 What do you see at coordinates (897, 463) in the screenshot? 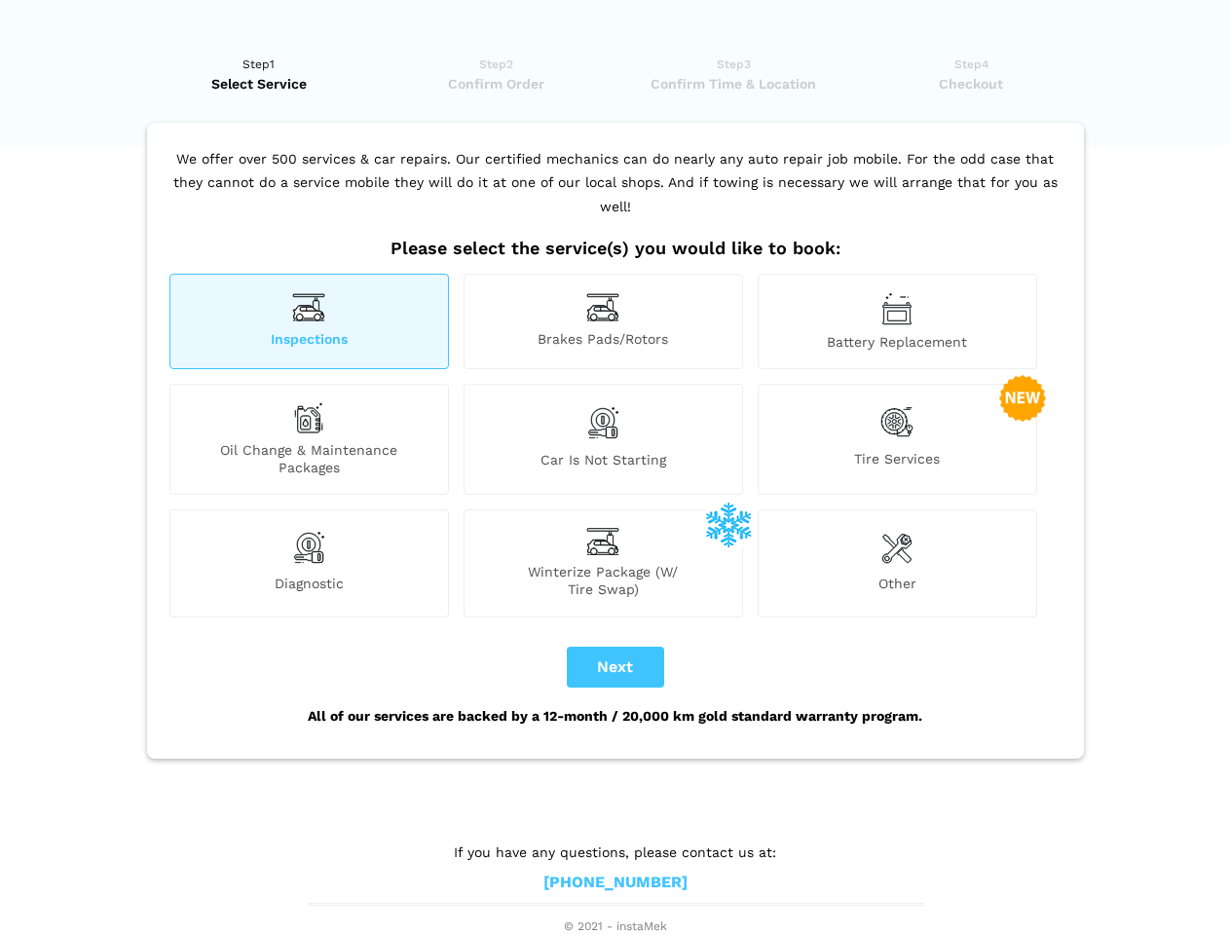
I see `span: Tire Services` at bounding box center [897, 463].